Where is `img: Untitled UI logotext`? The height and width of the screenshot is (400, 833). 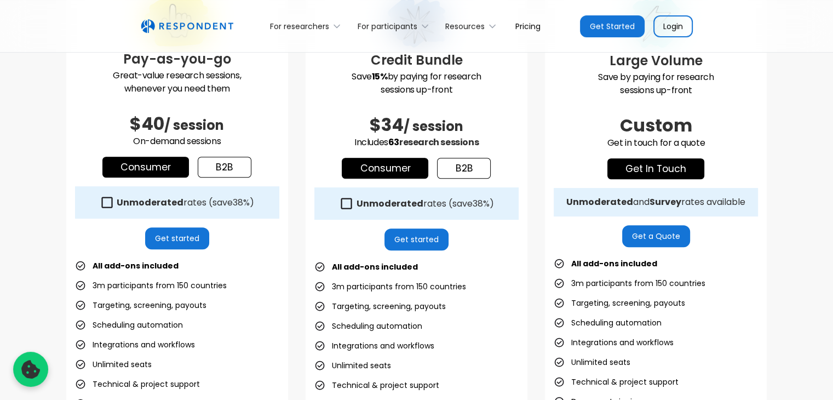
img: Untitled UI logotext is located at coordinates (187, 26).